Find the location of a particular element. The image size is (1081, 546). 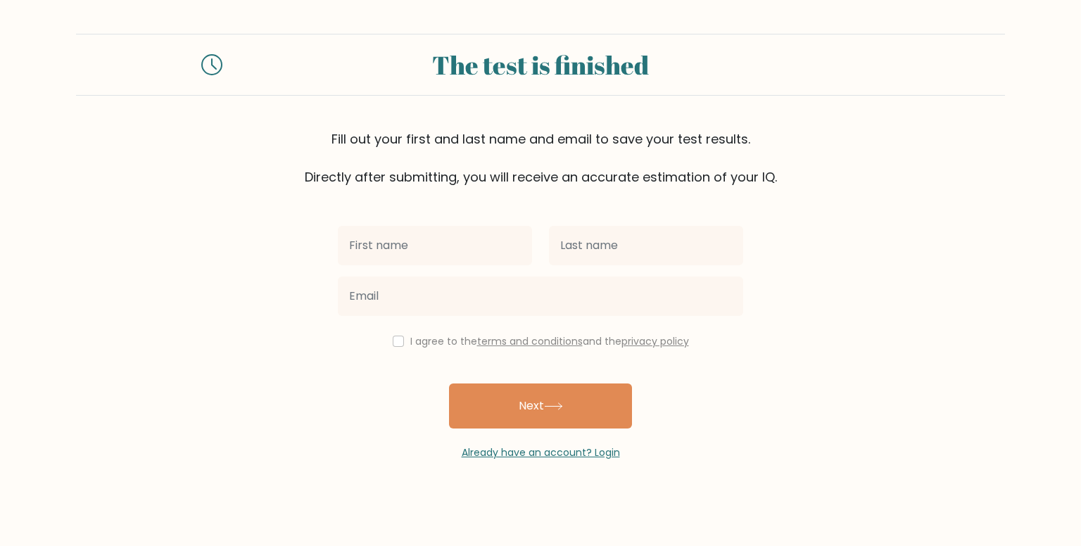

div: Fill out your first and last name and email to save your test results. Directly after submitting,... is located at coordinates (540, 158).